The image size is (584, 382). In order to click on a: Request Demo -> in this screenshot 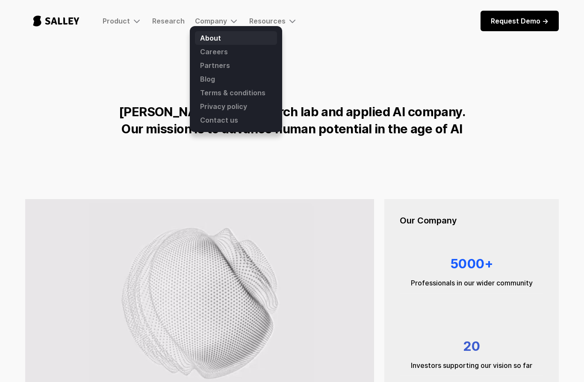, I will do `click(520, 21)`.